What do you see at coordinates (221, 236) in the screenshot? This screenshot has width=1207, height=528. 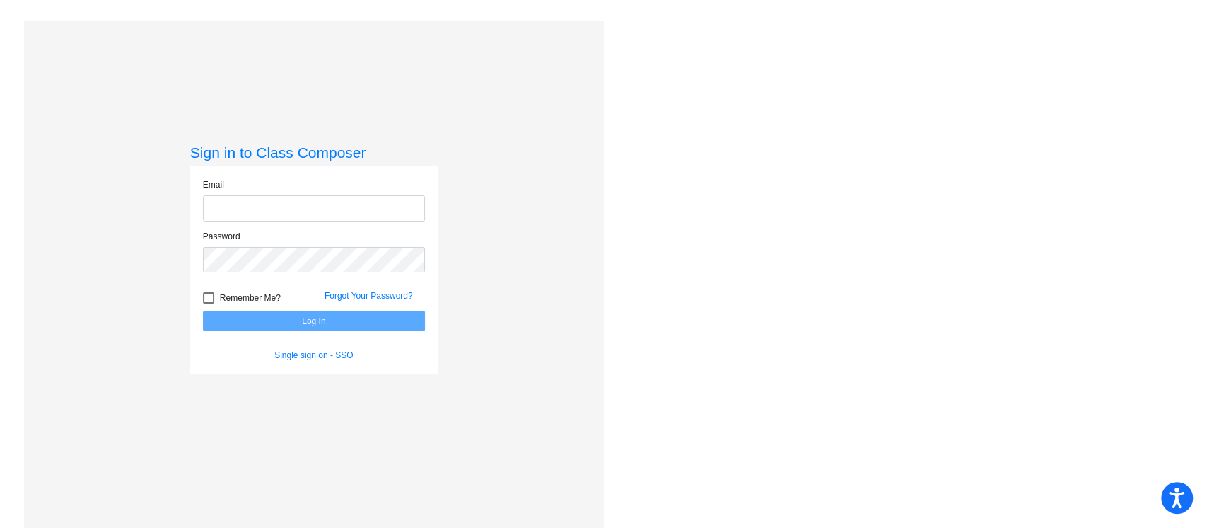 I see `label: Password` at bounding box center [221, 236].